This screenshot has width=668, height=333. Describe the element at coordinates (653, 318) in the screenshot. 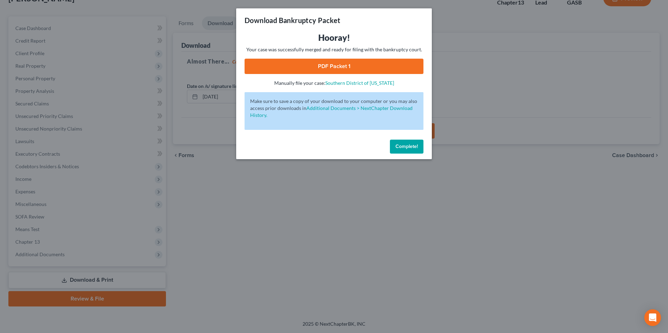

I see `div: Open Intercom Messenger` at that location.